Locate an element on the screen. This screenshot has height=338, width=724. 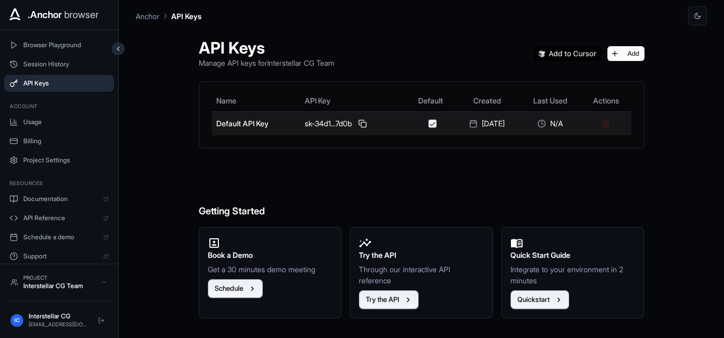
h3: Resources is located at coordinates (59, 183).